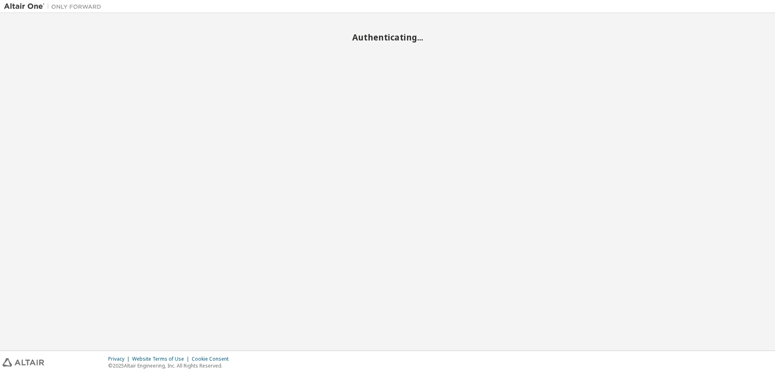 Image resolution: width=775 pixels, height=374 pixels. I want to click on h2: Authenticating..., so click(387, 37).